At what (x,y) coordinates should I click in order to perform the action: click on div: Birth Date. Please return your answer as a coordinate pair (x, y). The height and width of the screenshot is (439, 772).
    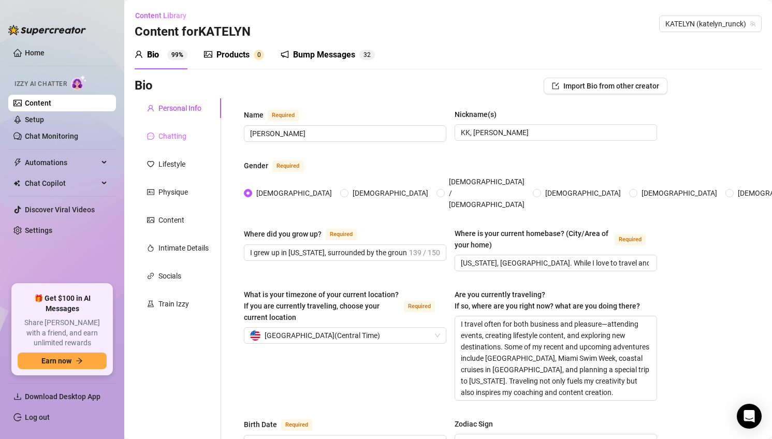
    Looking at the image, I should click on (260, 425).